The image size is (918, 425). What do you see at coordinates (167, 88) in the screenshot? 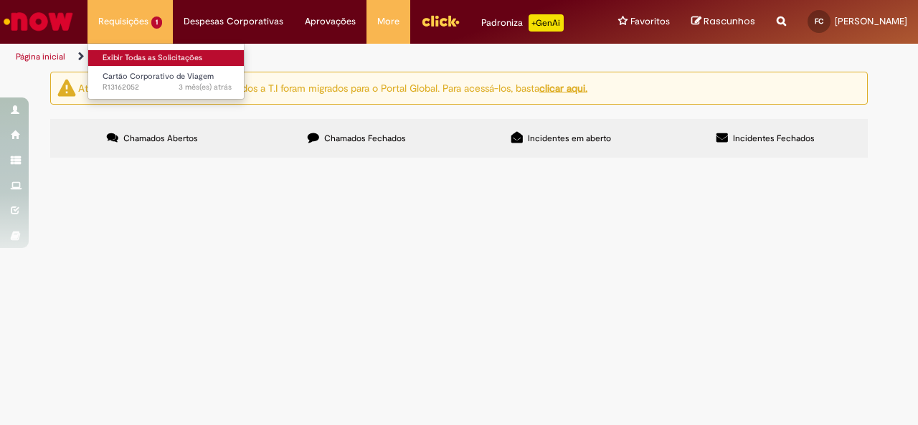
I see `span: R13162052` at bounding box center [167, 88].